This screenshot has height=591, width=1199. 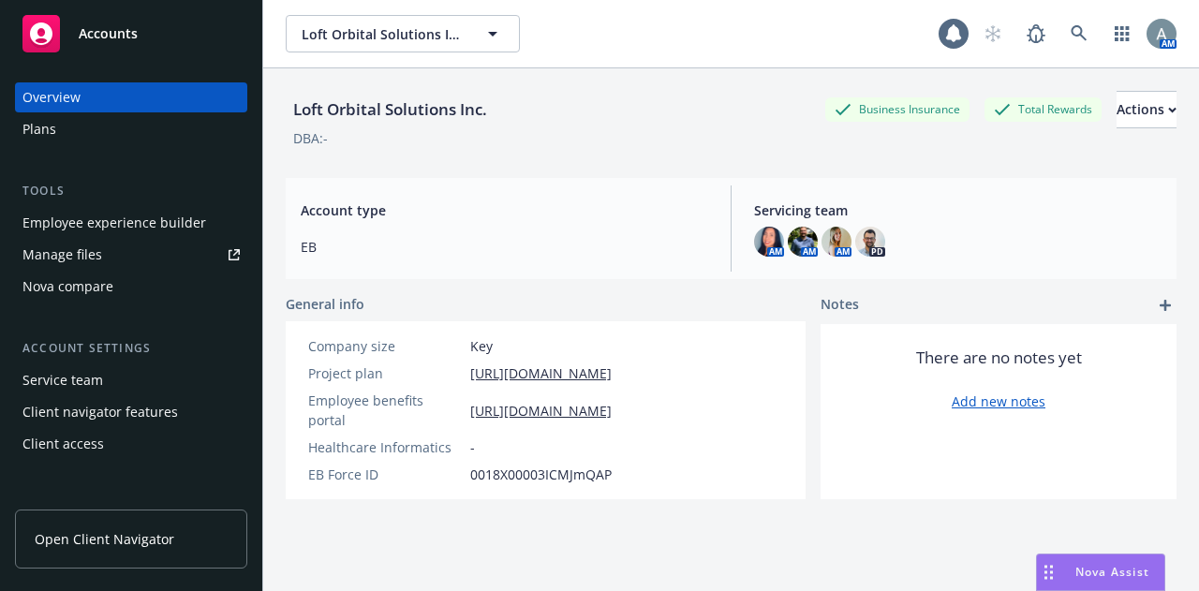 What do you see at coordinates (999, 358) in the screenshot?
I see `span: There are no notes yet` at bounding box center [999, 358].